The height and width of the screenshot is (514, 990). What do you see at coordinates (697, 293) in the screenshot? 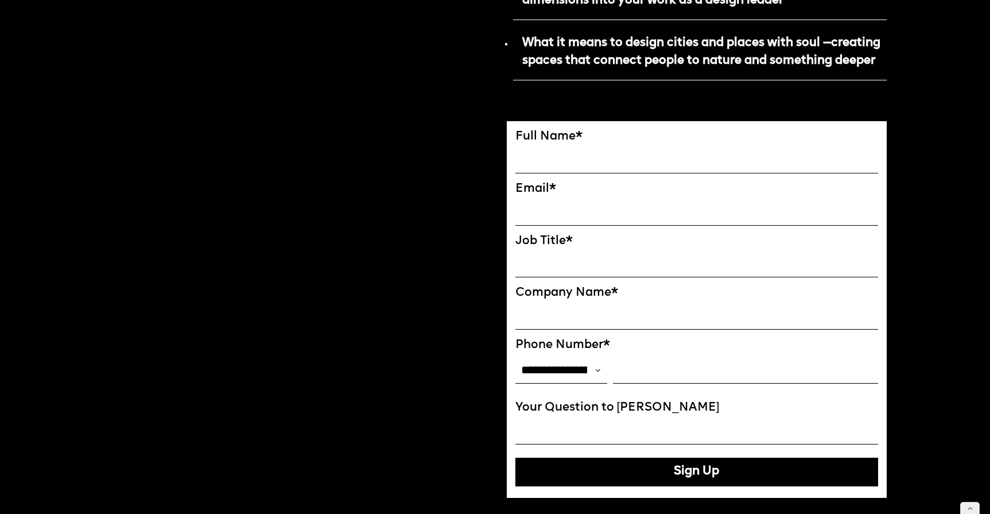
I see `label: Company Name` at bounding box center [697, 293].